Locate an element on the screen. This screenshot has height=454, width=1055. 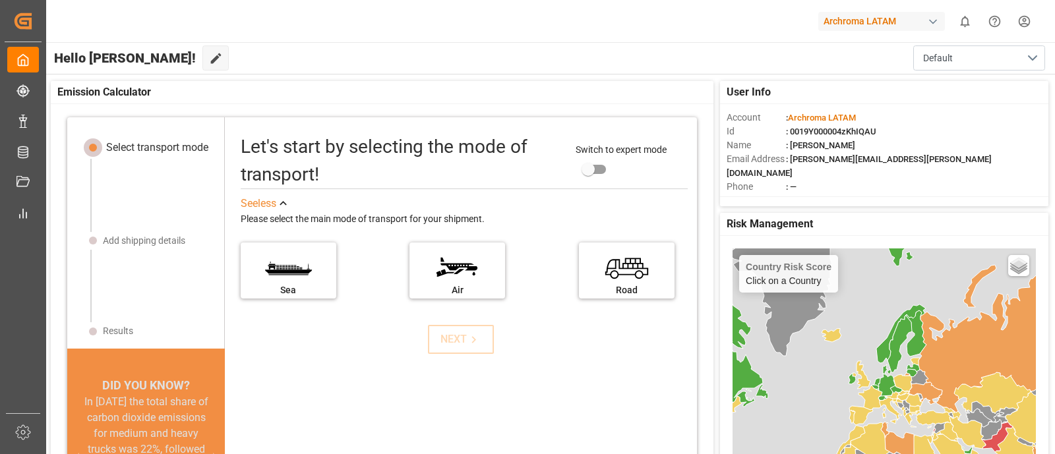
div: Select transport mode is located at coordinates (157, 148).